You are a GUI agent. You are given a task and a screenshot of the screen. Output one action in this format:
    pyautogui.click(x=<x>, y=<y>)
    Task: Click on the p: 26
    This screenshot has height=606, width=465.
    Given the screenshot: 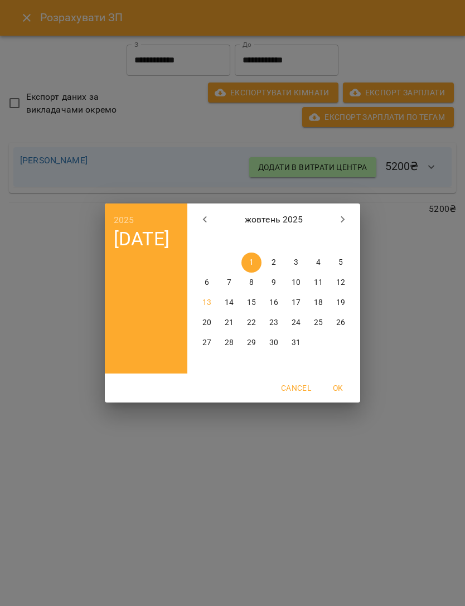 What is the action you would take?
    pyautogui.click(x=340, y=323)
    